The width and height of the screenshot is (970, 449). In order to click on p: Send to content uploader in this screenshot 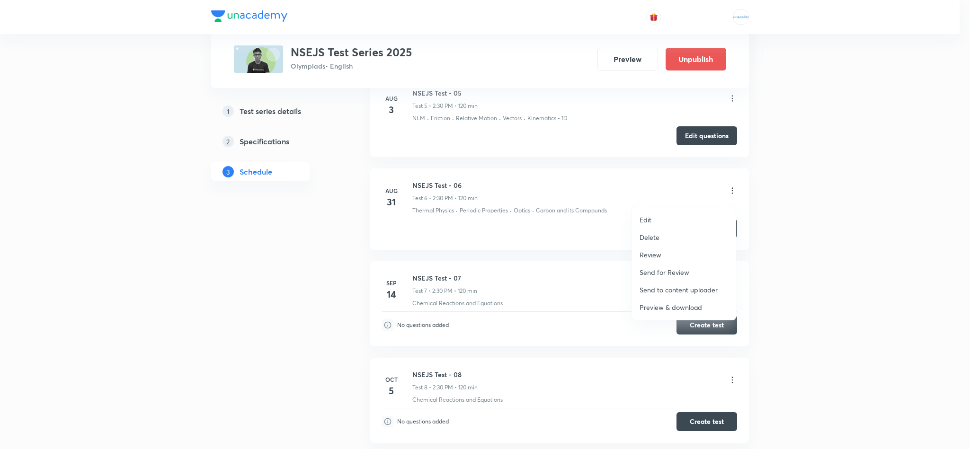, I will do `click(678, 290)`.